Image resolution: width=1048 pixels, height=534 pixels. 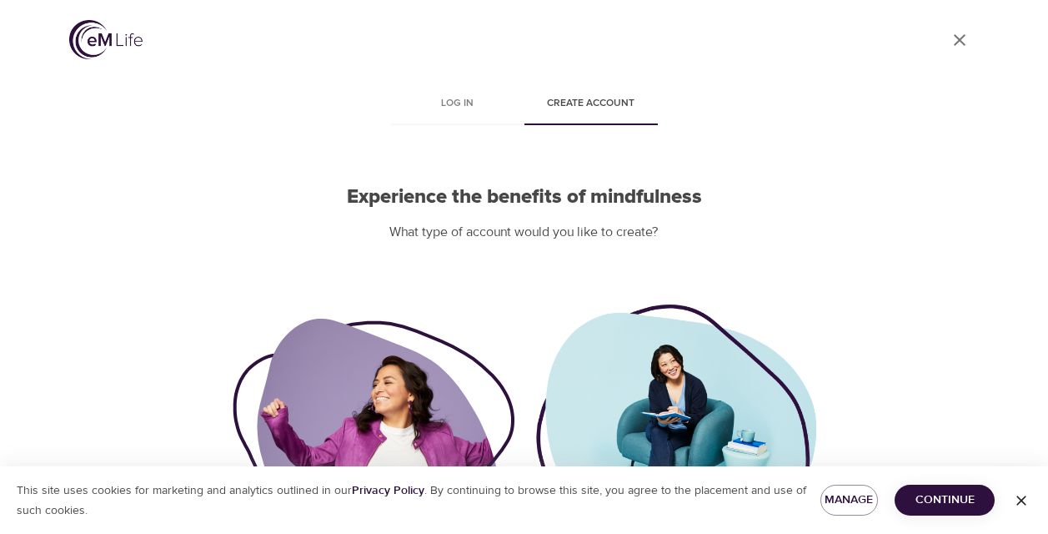 What do you see at coordinates (388, 490) in the screenshot?
I see `b: Privacy Policy` at bounding box center [388, 490].